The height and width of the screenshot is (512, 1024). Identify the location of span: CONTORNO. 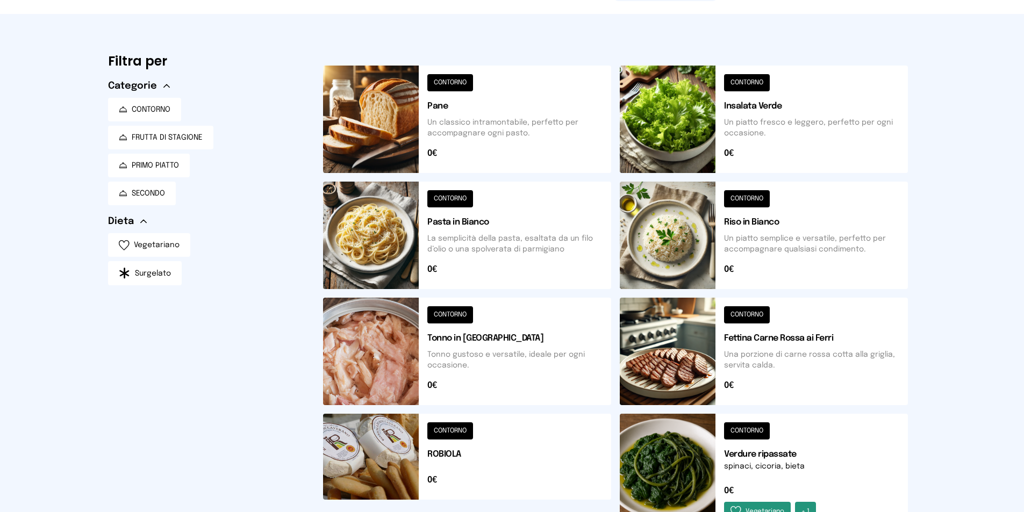
(151, 110).